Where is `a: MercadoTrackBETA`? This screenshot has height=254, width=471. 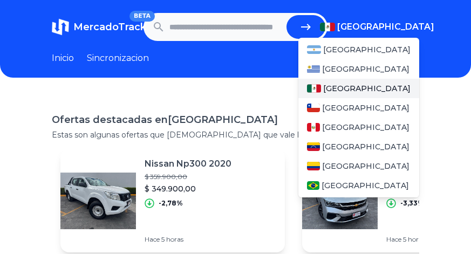
a: MercadoTrackBETA is located at coordinates (98, 27).